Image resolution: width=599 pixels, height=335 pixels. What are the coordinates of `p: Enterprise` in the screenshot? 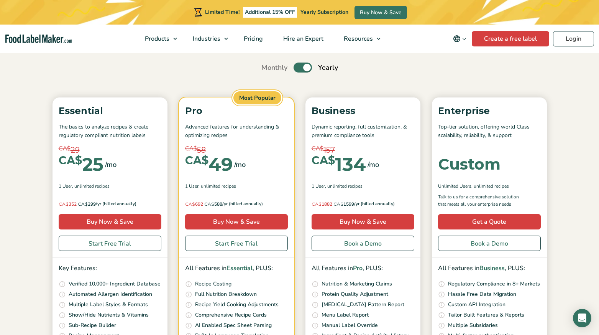 It's located at (490, 111).